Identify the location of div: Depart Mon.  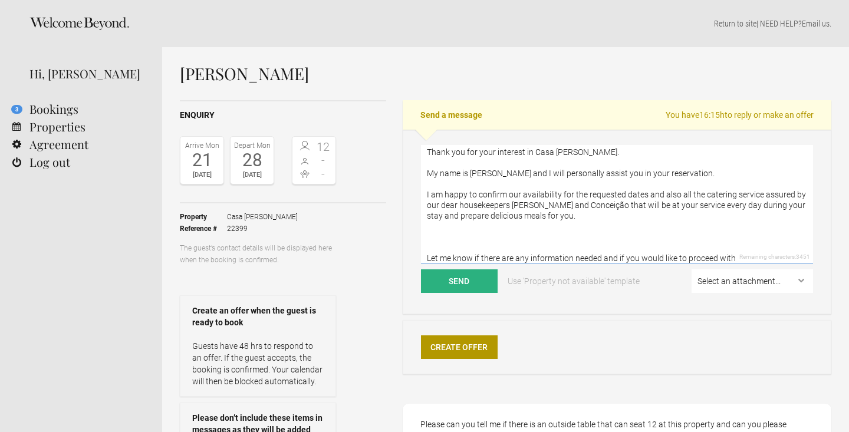
(252, 146).